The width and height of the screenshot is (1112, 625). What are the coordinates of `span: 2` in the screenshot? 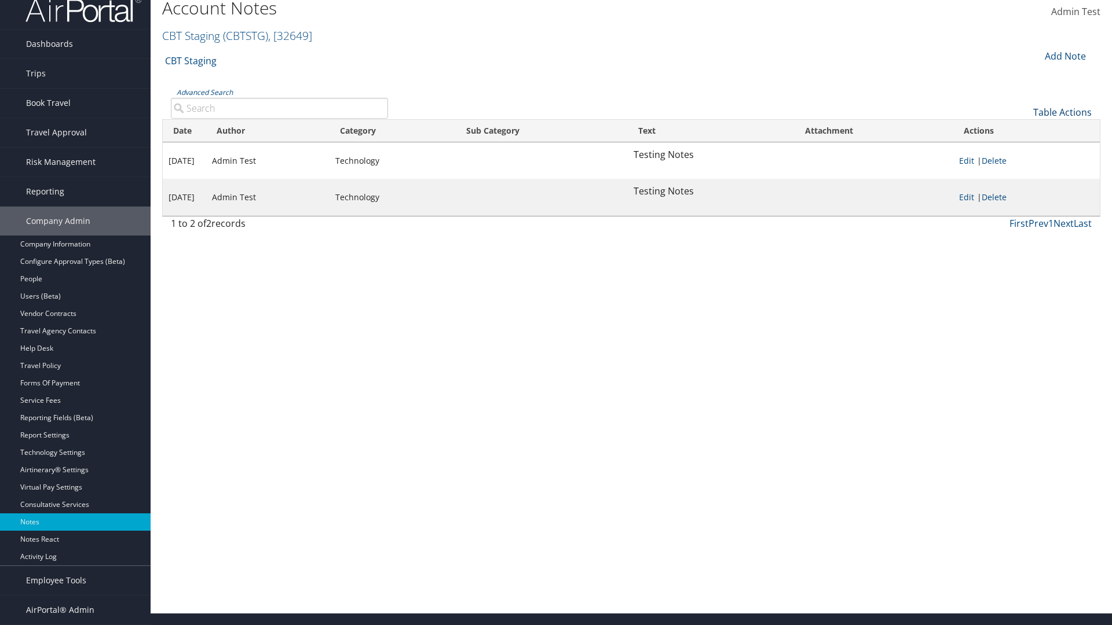 It's located at (208, 224).